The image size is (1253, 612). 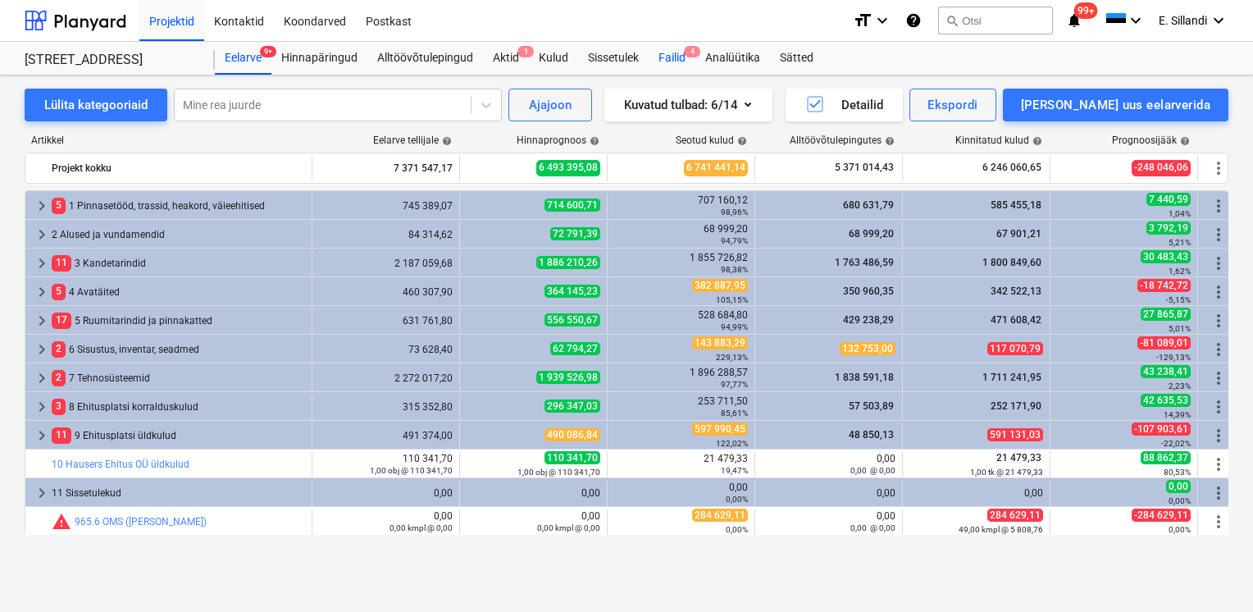 I want to click on div: 315 352,80, so click(x=386, y=407).